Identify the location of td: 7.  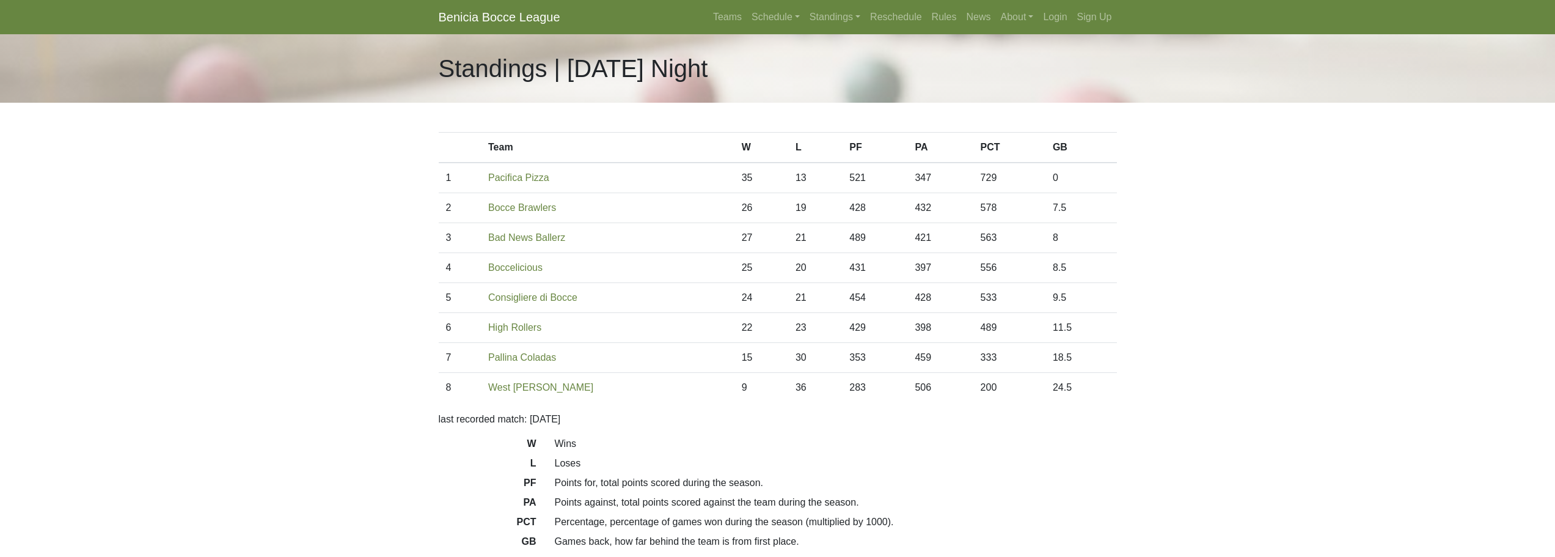
(460, 357).